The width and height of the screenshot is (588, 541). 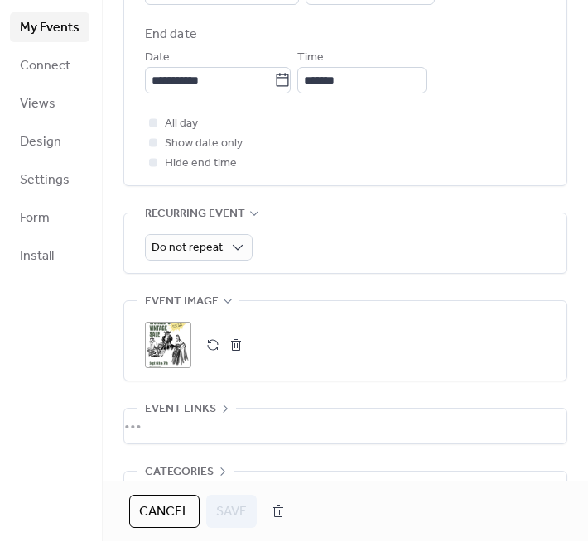 What do you see at coordinates (181, 302) in the screenshot?
I see `span: Event image` at bounding box center [181, 302].